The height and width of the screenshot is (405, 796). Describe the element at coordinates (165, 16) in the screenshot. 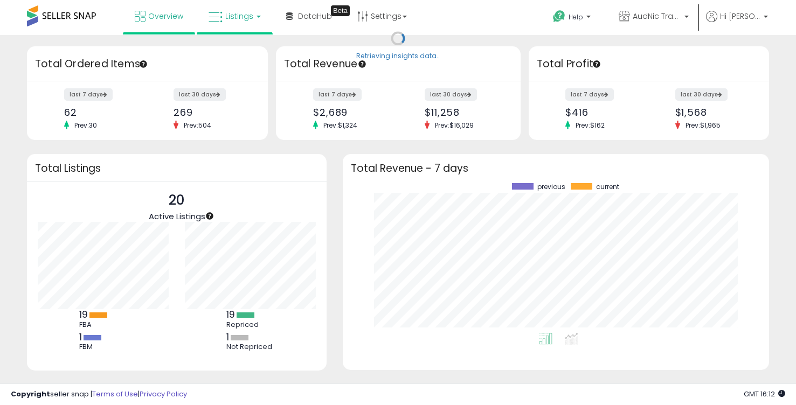

I see `span: Overview` at that location.